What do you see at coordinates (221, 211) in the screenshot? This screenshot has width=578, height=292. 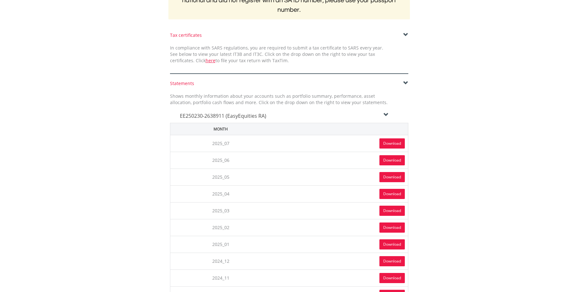 I see `td: 2025_03` at bounding box center [221, 211].